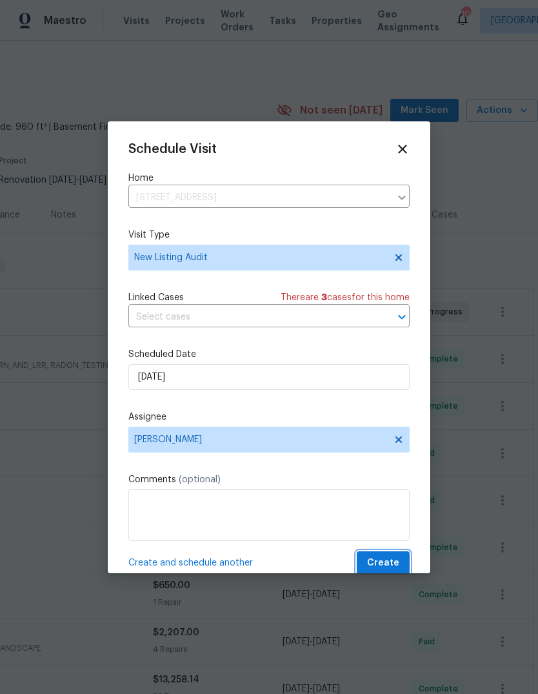  Describe the element at coordinates (403, 149) in the screenshot. I see `span: Close` at that location.